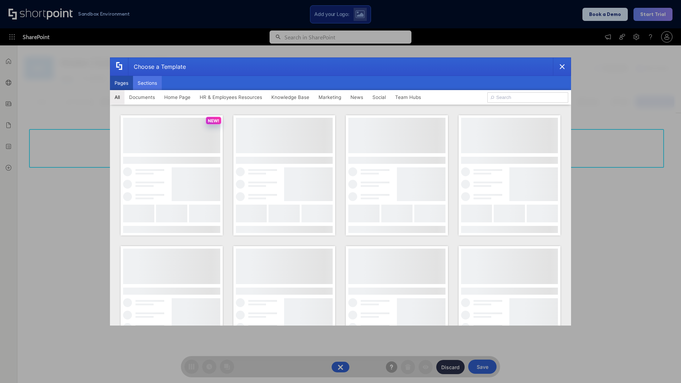 This screenshot has width=681, height=383. What do you see at coordinates (341, 192) in the screenshot?
I see `div: template selector` at bounding box center [341, 192].